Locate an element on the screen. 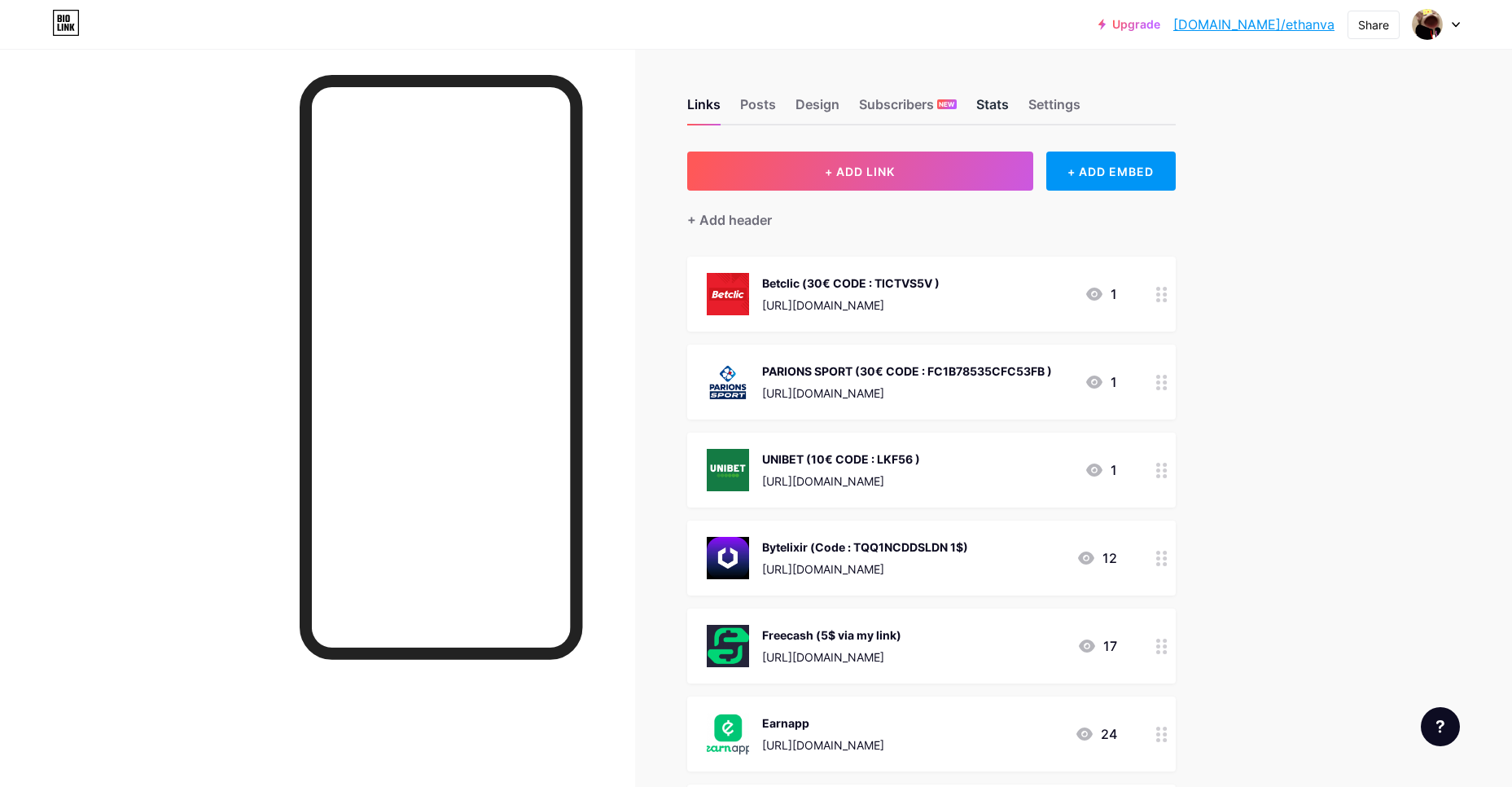  div: 24 is located at coordinates (1096, 734).